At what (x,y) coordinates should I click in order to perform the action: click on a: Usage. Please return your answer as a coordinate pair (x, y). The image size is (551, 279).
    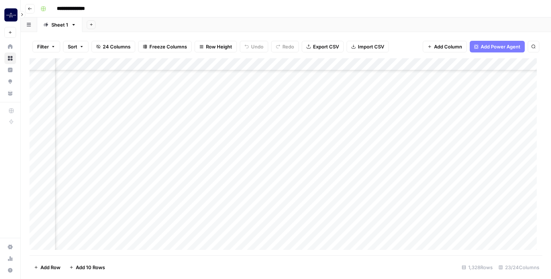
    Looking at the image, I should click on (10, 259).